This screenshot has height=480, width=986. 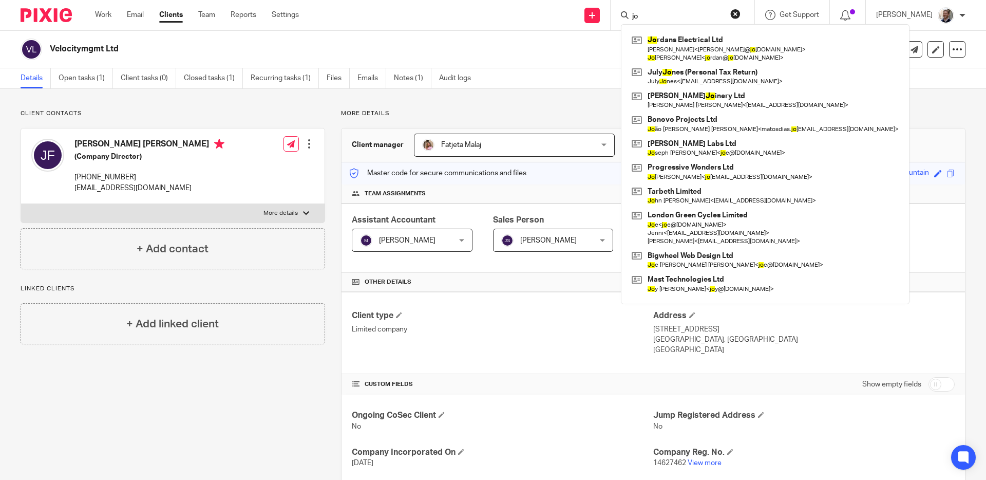 I want to click on h5: (Company Director), so click(x=149, y=157).